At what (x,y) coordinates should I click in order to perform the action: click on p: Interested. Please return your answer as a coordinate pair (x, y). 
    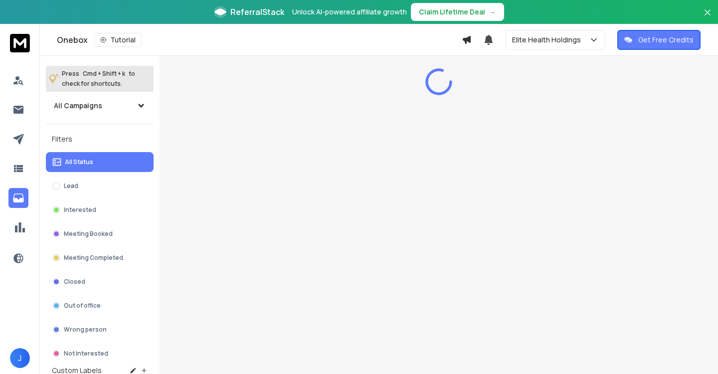
    Looking at the image, I should click on (80, 210).